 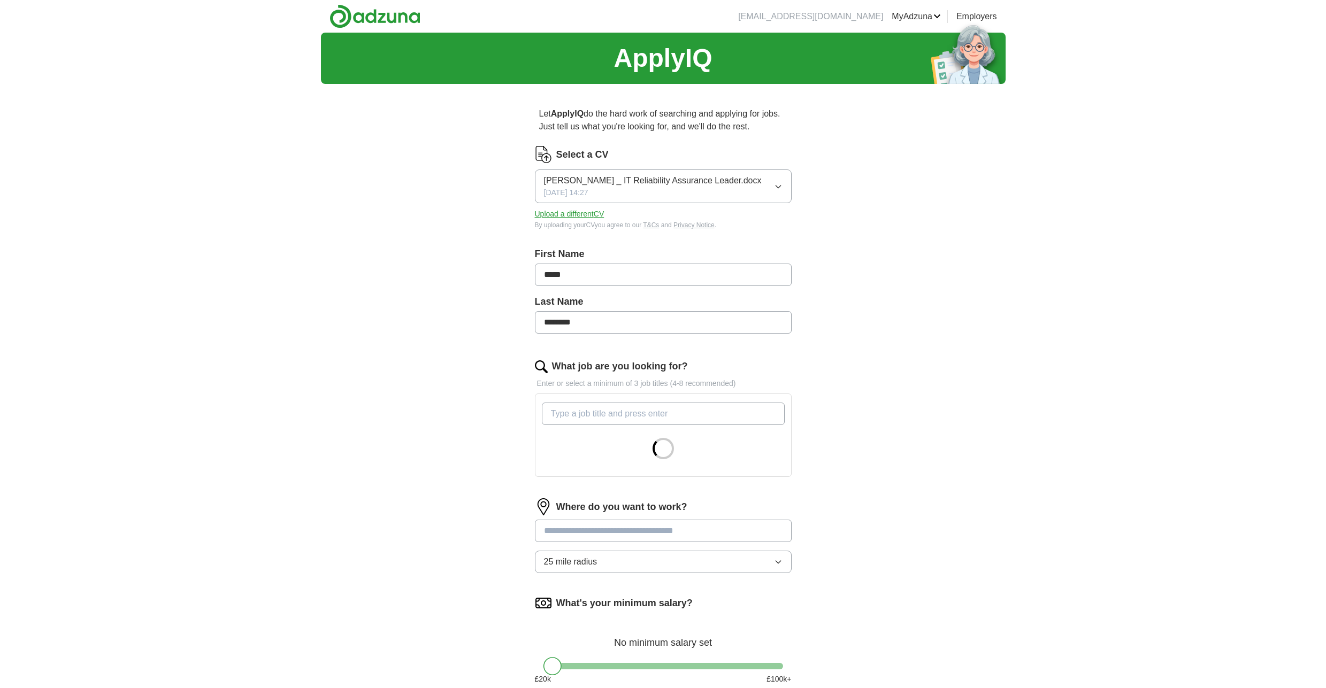 I want to click on label: Select a CV, so click(x=582, y=155).